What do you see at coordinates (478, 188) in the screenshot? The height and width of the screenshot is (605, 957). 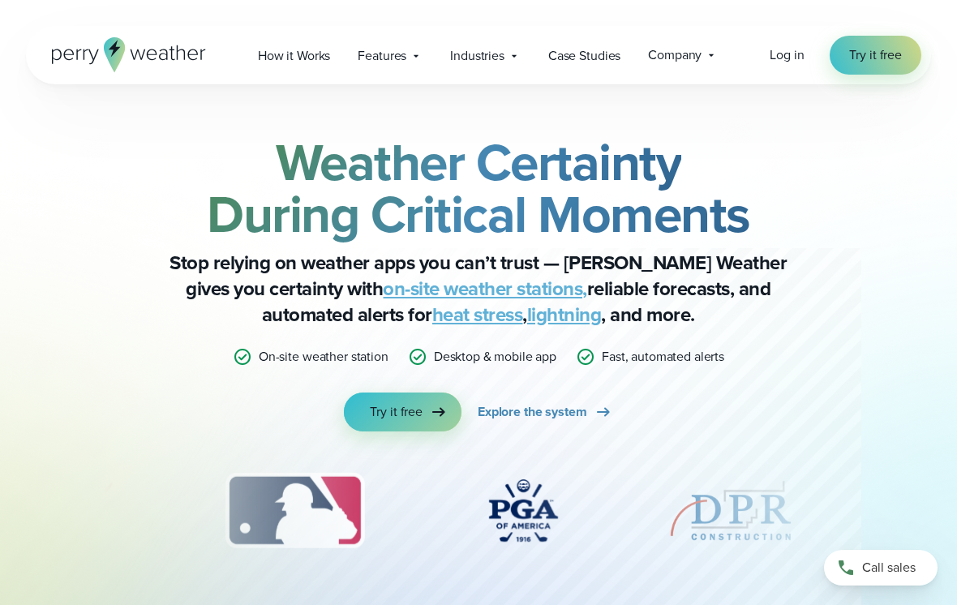 I see `strong: Weather Certainty During Critical Moments` at bounding box center [478, 188].